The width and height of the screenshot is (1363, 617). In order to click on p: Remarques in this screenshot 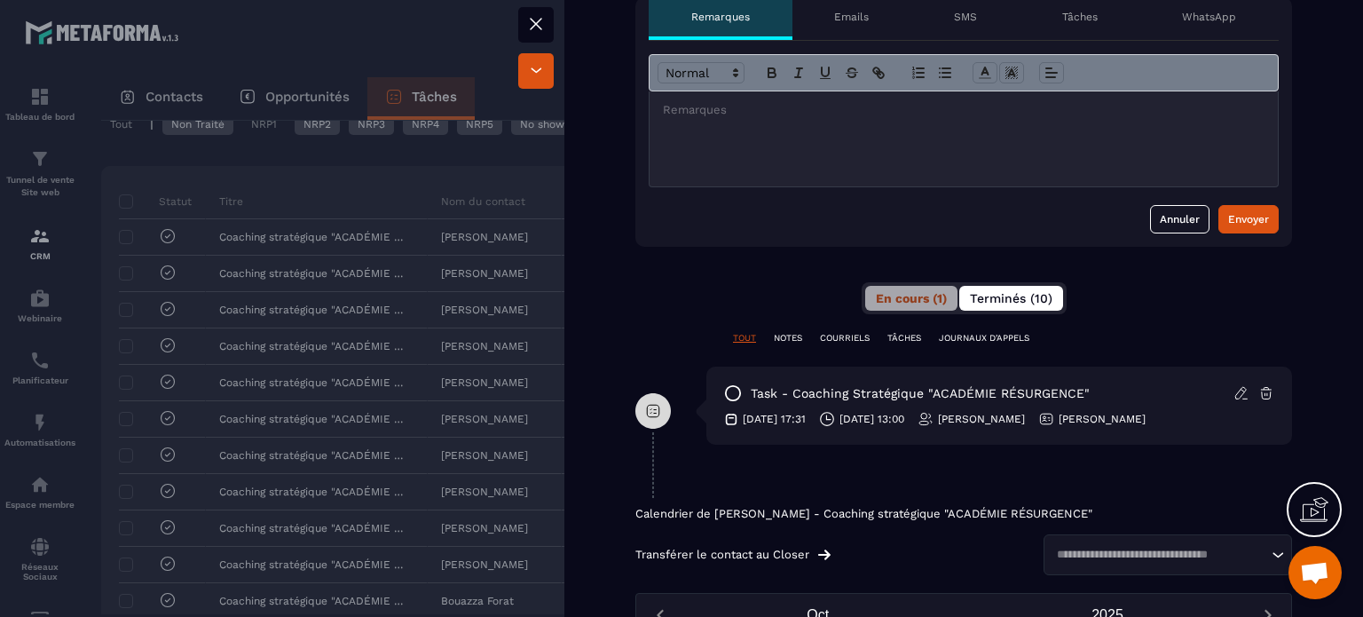, I will do `click(720, 17)`.